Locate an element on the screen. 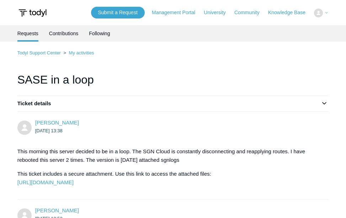 This screenshot has height=218, width=346. p: This ticket includes a secure attachment. Use this link to access the attached files: is located at coordinates (170, 178).